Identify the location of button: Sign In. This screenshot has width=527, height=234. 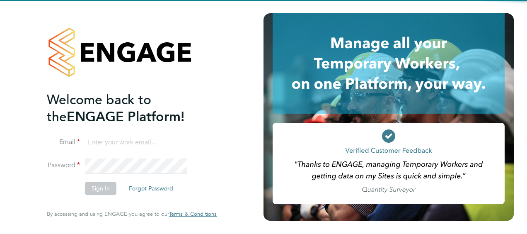
(101, 188).